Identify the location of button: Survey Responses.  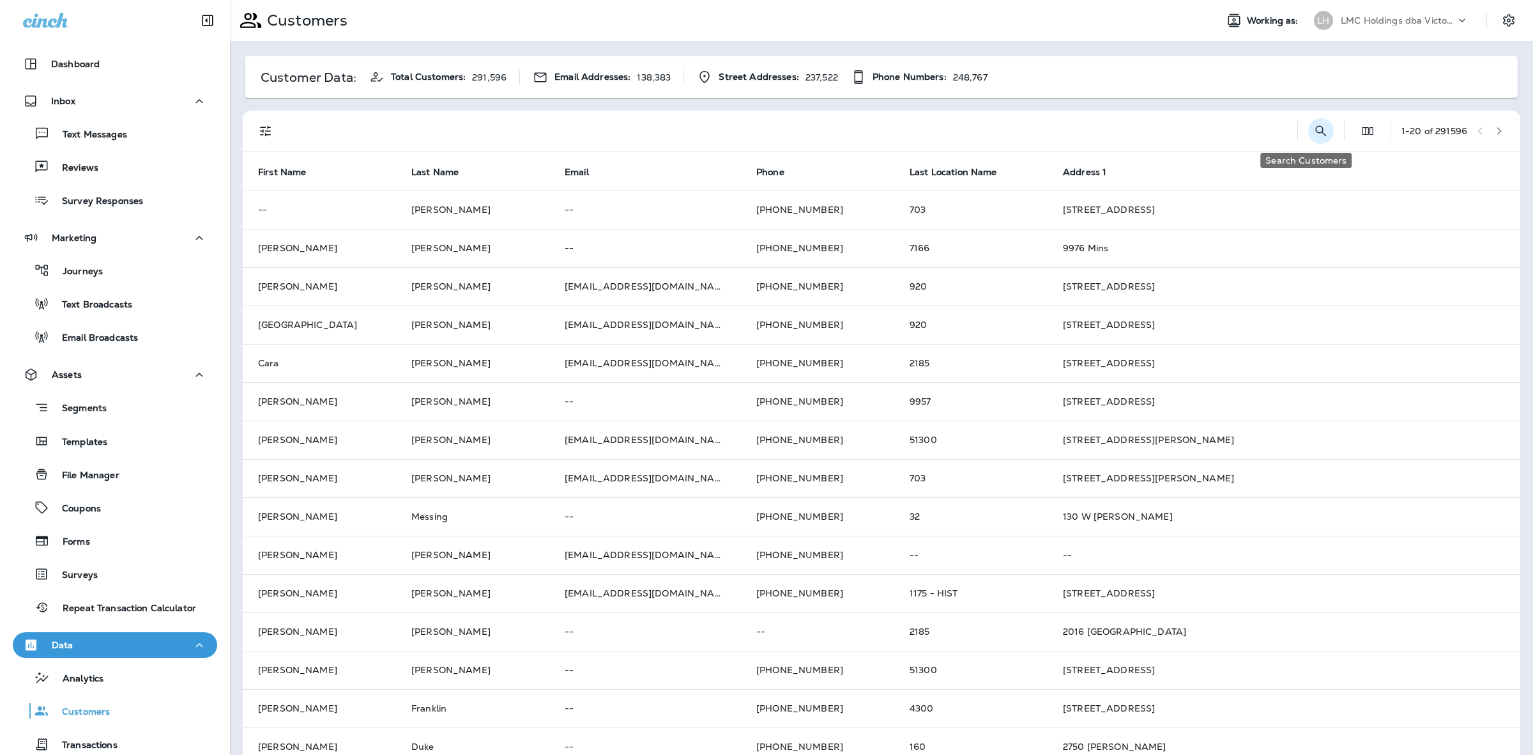
(115, 200).